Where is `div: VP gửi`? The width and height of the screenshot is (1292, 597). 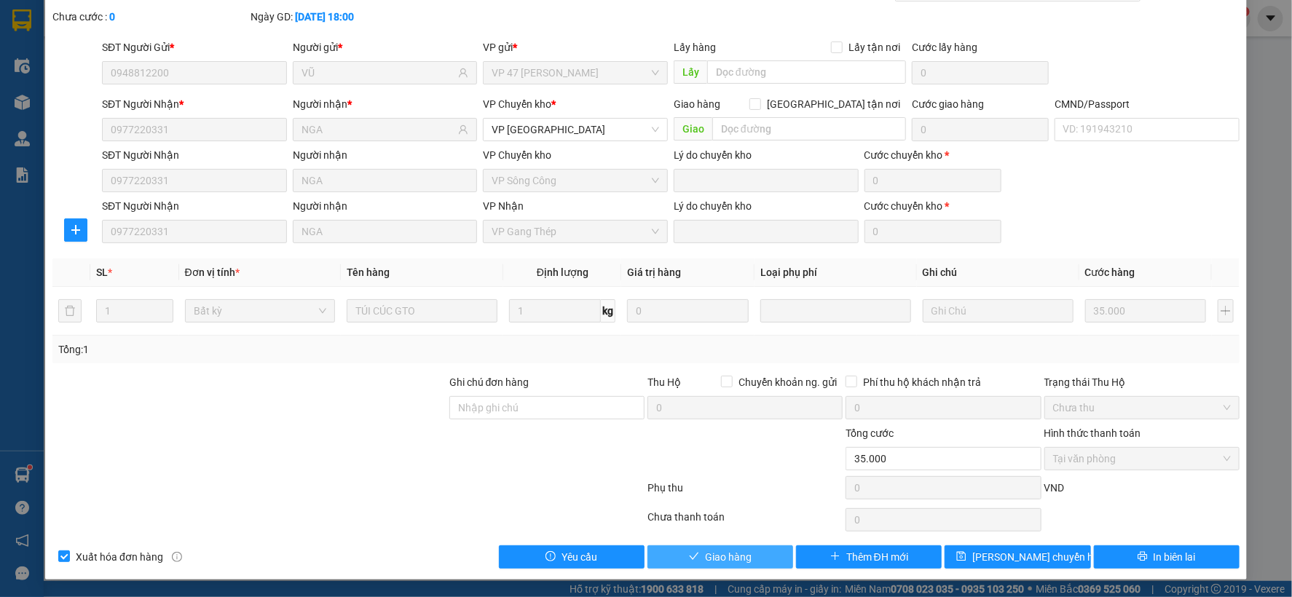 div: VP gửi is located at coordinates (575, 47).